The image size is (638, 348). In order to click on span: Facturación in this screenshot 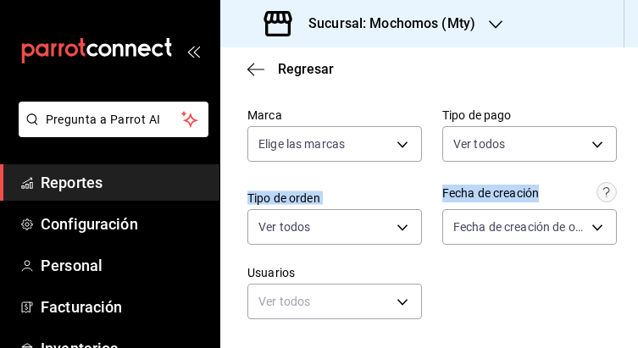, I will do `click(123, 307)`.